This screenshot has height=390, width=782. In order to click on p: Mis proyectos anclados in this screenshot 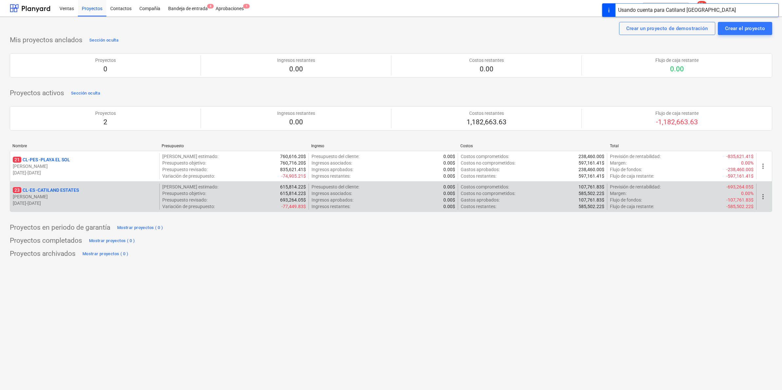, I will do `click(46, 40)`.